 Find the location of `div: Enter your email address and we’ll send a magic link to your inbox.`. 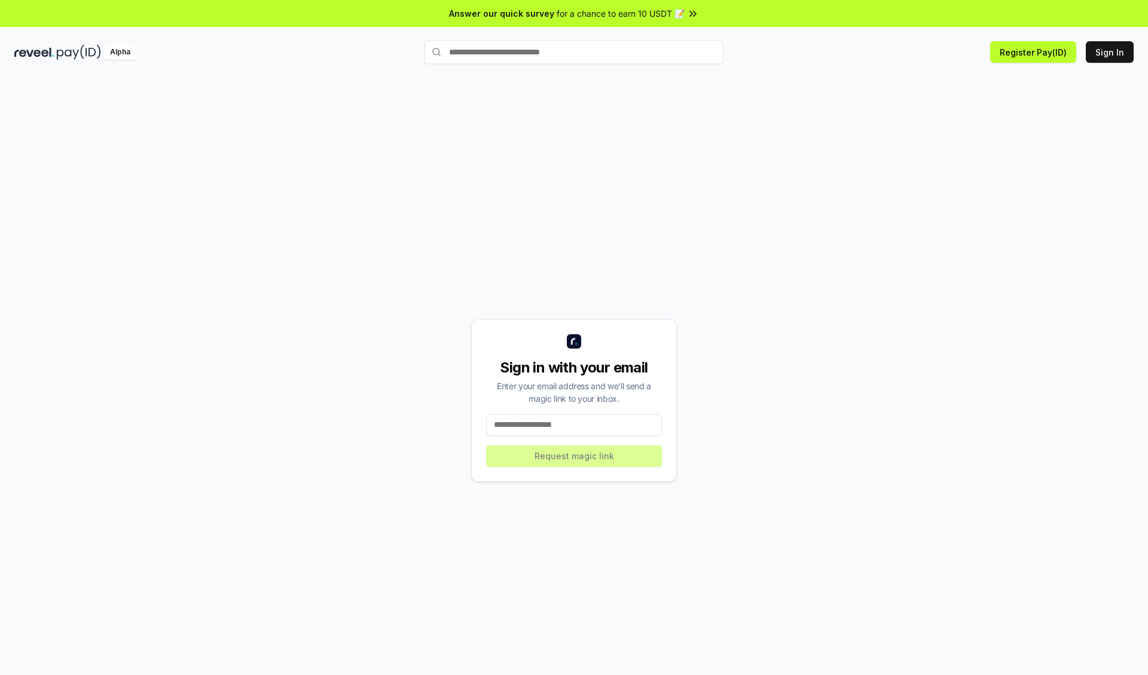

div: Enter your email address and we’ll send a magic link to your inbox. is located at coordinates (574, 392).